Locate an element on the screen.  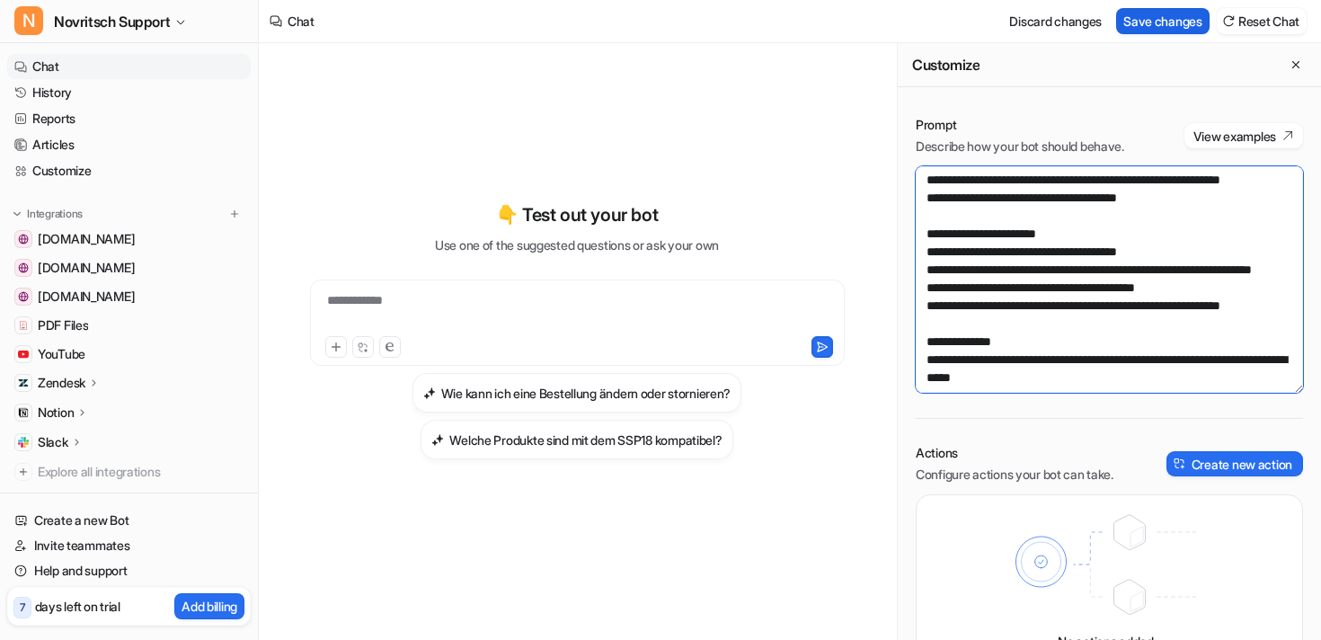
p: Actions is located at coordinates (1015, 453).